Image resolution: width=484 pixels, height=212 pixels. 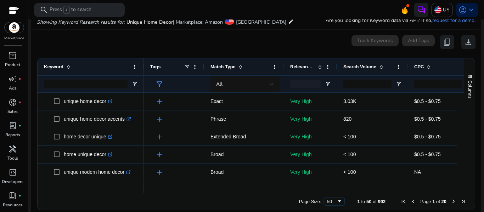 I want to click on p: unique home decor, so click(x=88, y=101).